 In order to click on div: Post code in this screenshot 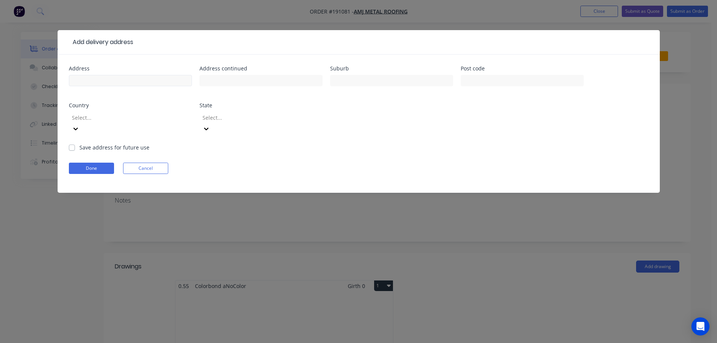, I will do `click(522, 68)`.